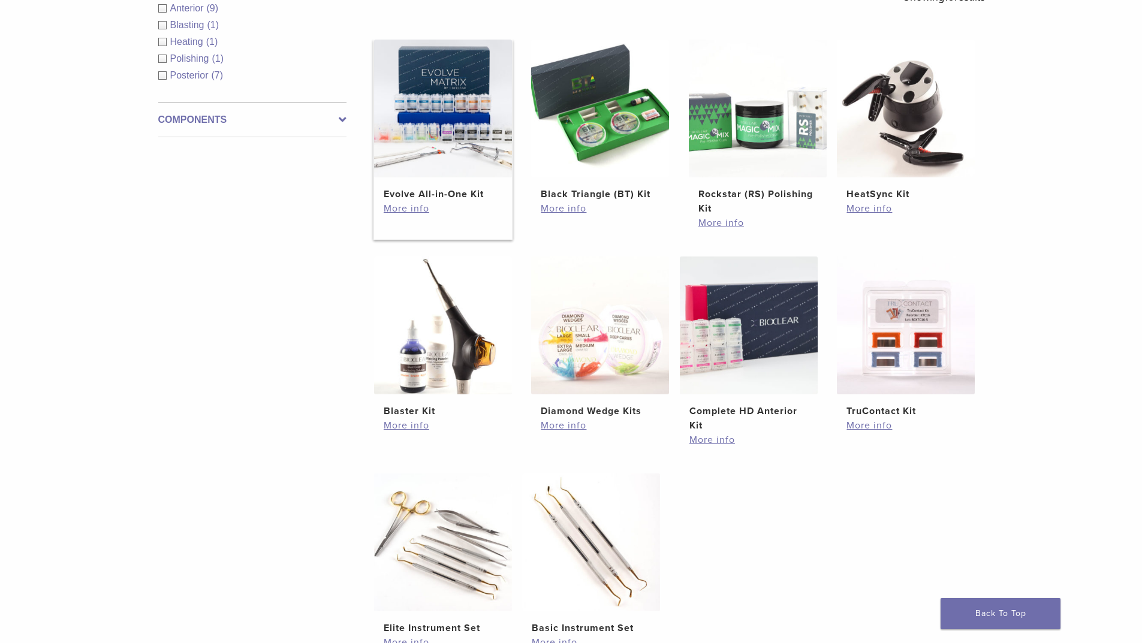 The width and height of the screenshot is (1142, 643). What do you see at coordinates (600, 120) in the screenshot?
I see `a: Black Triangle (BT) KitBlack Triangle (BT) Kit` at bounding box center [600, 120].